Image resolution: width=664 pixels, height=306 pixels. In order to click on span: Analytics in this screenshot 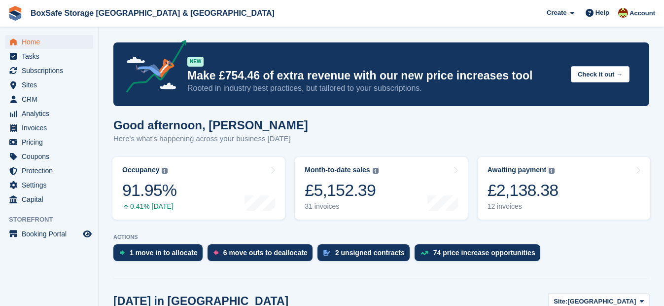, I will do `click(51, 113)`.